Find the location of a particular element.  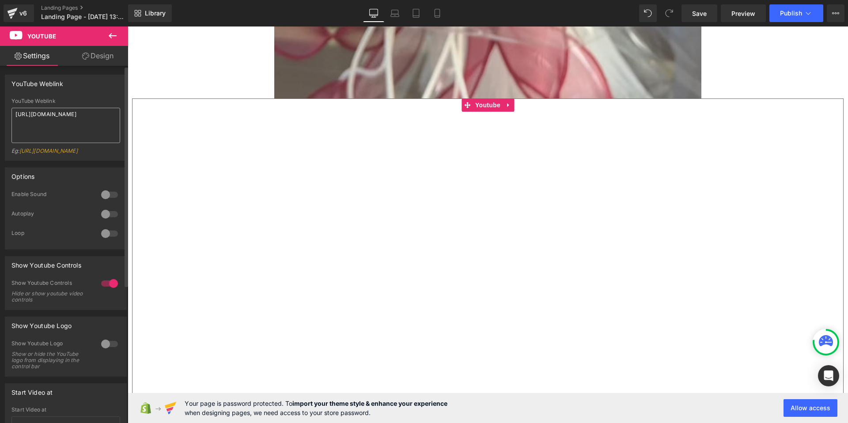

span: Library is located at coordinates (155, 13).